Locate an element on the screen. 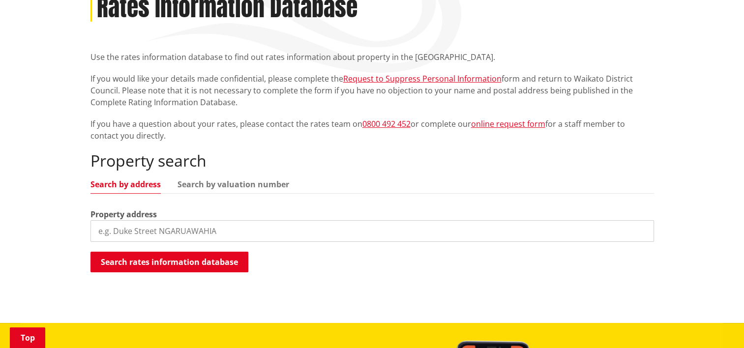 This screenshot has height=348, width=744. p: Use the rates information database to find out rates information about property in the [GEOGRAPHI... is located at coordinates (372, 57).